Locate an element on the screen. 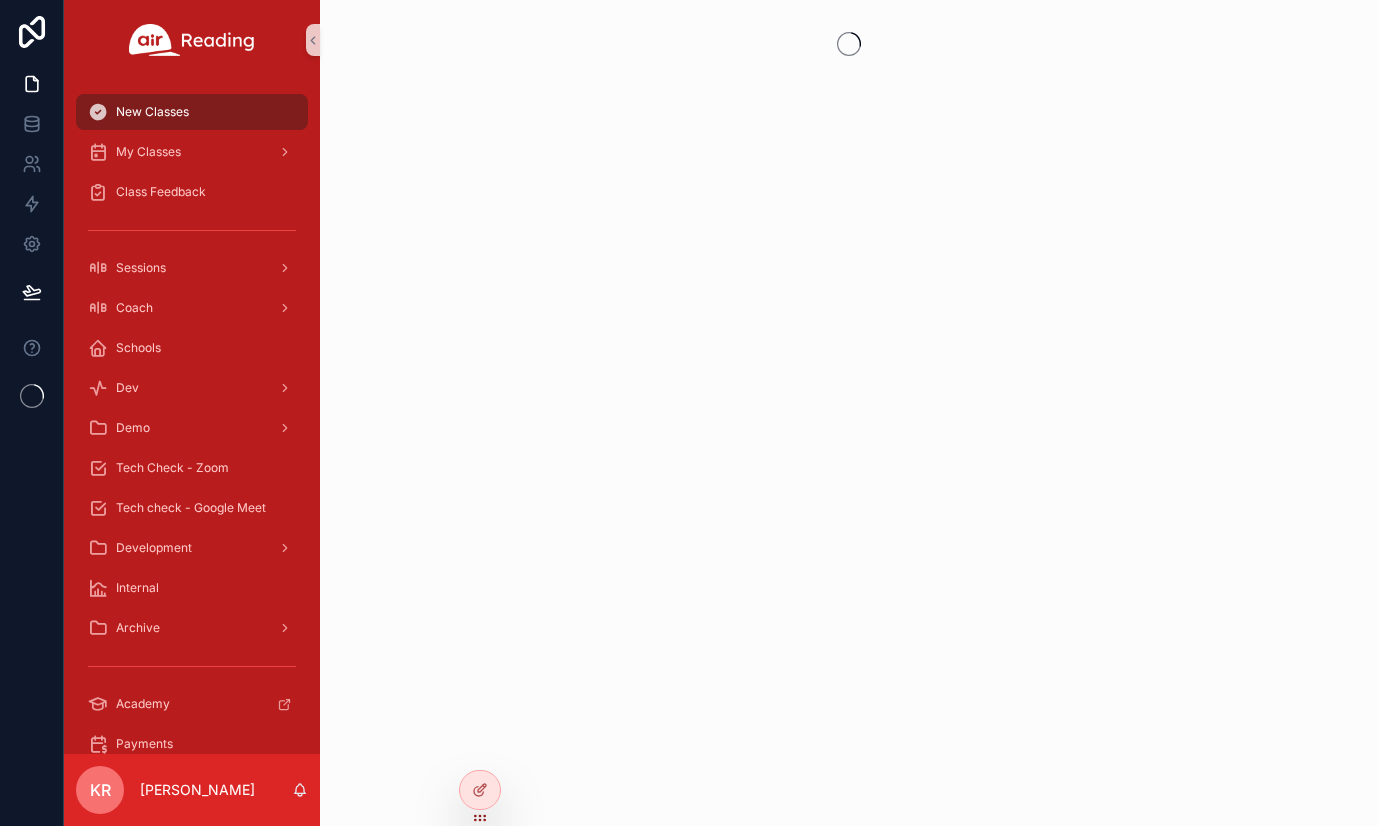 The width and height of the screenshot is (1378, 826). a: Academy is located at coordinates (192, 704).